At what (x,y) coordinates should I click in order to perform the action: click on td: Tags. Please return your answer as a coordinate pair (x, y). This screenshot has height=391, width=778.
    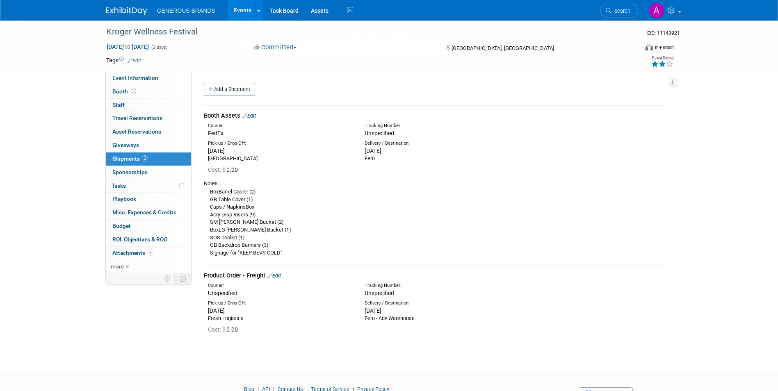
    Looking at the image, I should click on (123, 60).